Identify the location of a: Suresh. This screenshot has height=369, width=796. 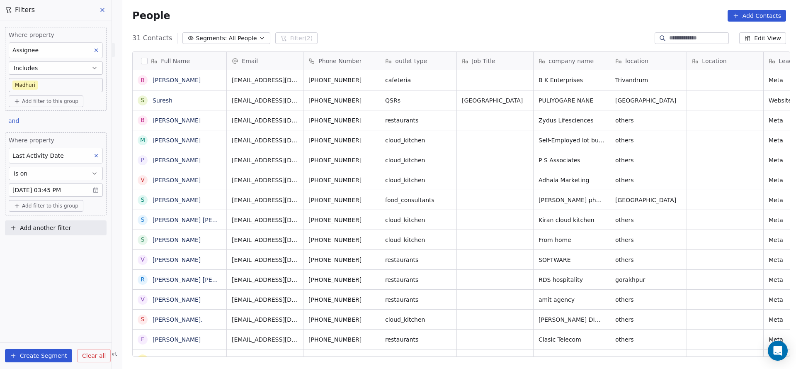
(163, 100).